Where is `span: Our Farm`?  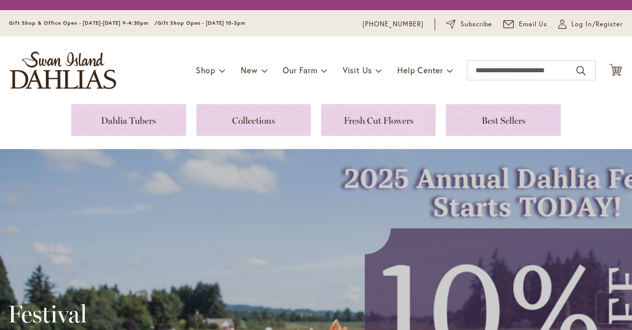
span: Our Farm is located at coordinates (300, 70).